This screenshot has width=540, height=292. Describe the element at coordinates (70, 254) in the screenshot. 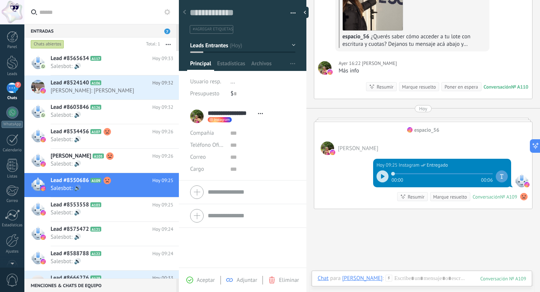

I see `span: Lead #8588788` at that location.